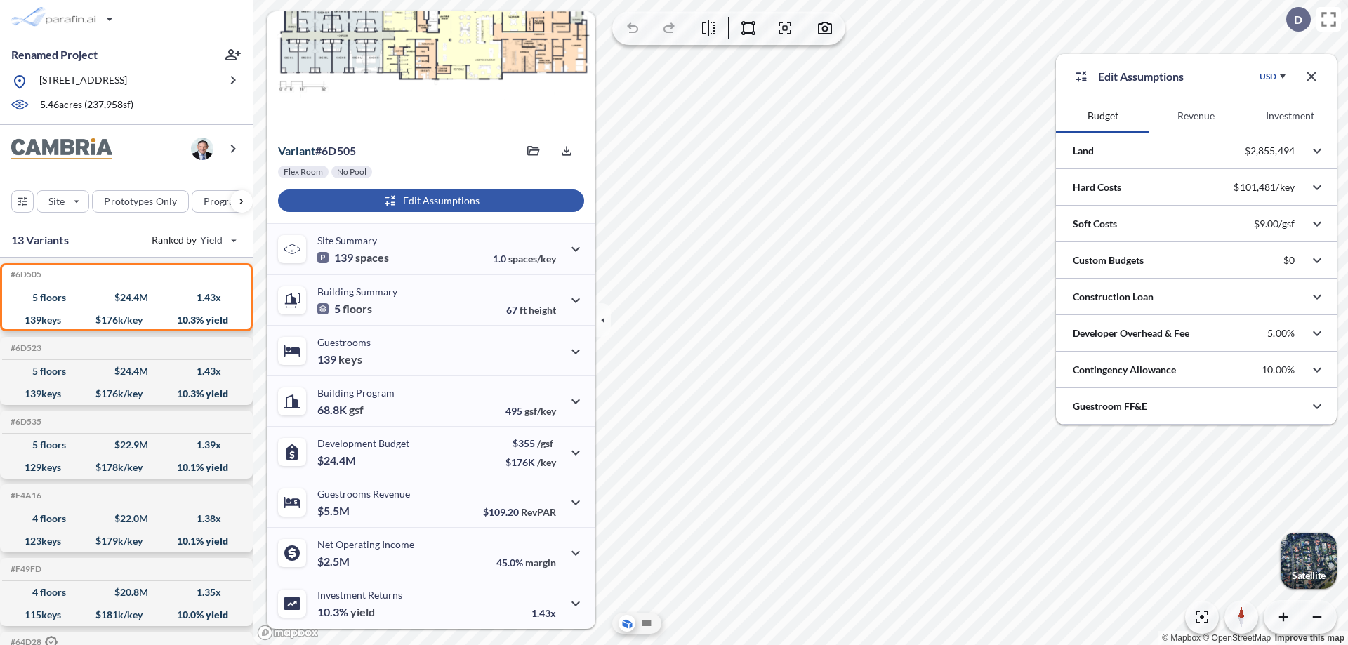 The width and height of the screenshot is (1348, 645). What do you see at coordinates (366, 544) in the screenshot?
I see `p: Net Operating Income` at bounding box center [366, 544].